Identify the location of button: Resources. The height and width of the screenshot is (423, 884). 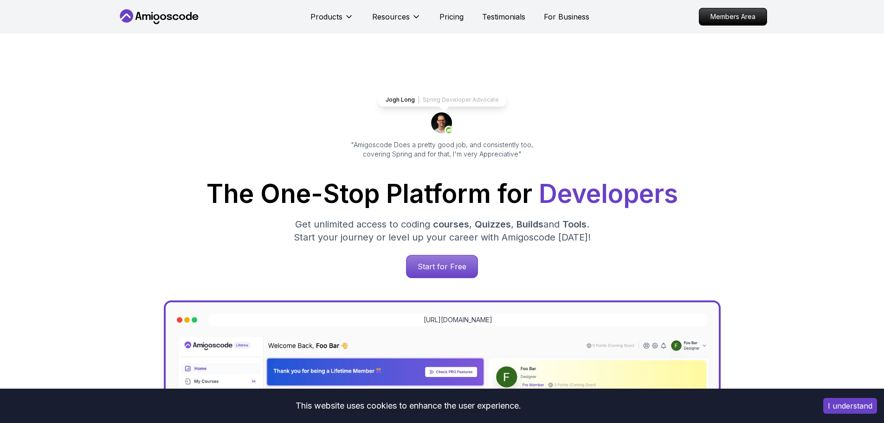
(396, 20).